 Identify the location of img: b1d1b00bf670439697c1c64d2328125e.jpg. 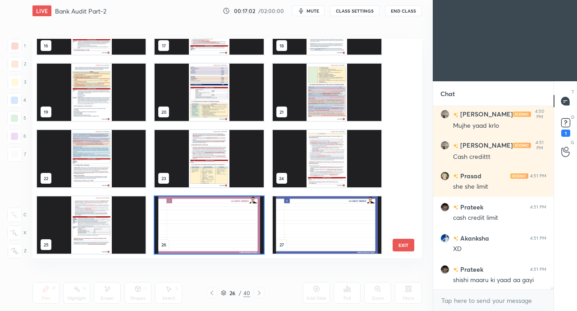
(445, 238).